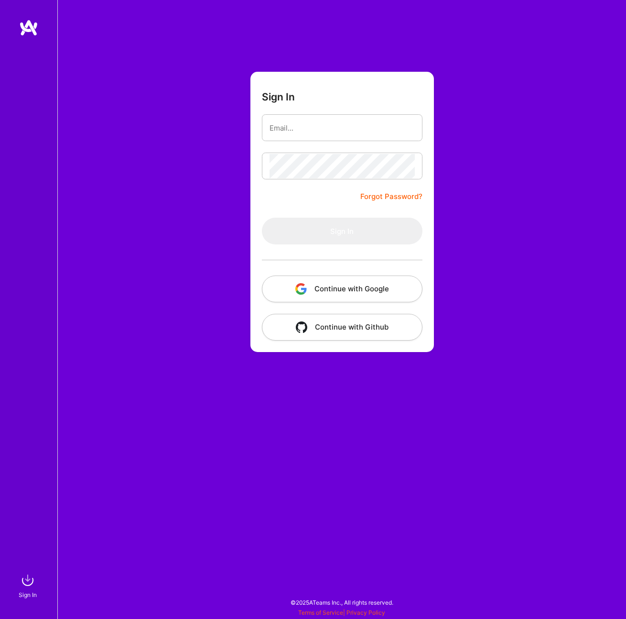 The height and width of the screenshot is (619, 626). I want to click on img: logo, so click(29, 28).